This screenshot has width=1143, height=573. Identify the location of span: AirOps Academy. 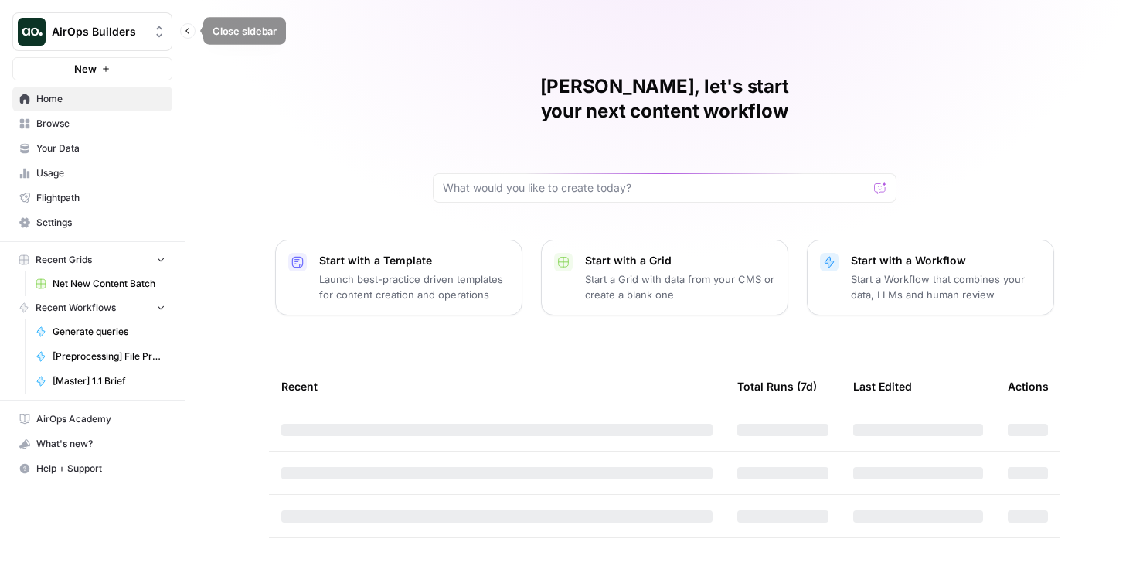
(100, 419).